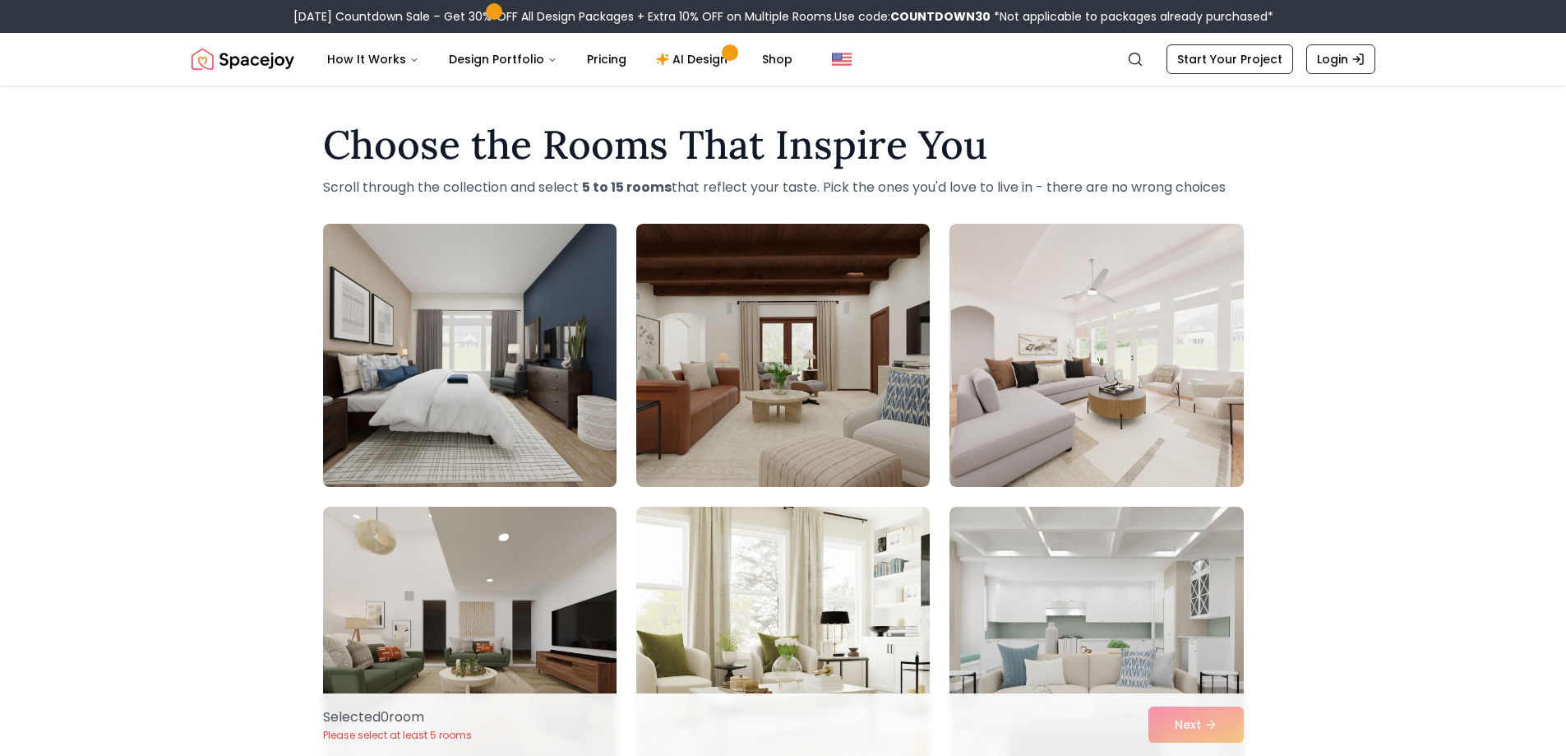 The width and height of the screenshot is (1566, 756). What do you see at coordinates (1230, 59) in the screenshot?
I see `a: Start Your Project` at bounding box center [1230, 59].